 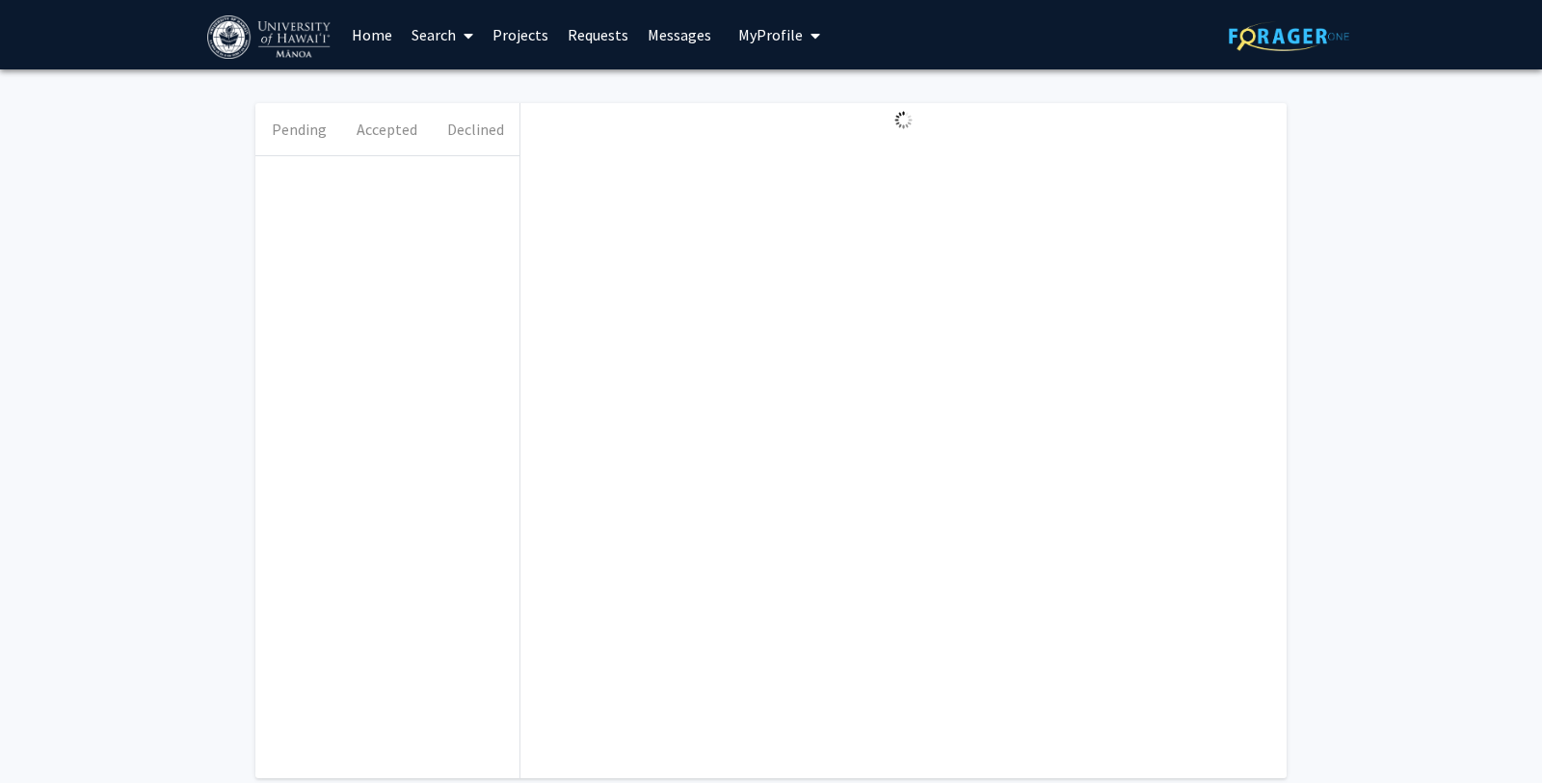 What do you see at coordinates (1289, 36) in the screenshot?
I see `img: ForagerOne Logo` at bounding box center [1289, 36].